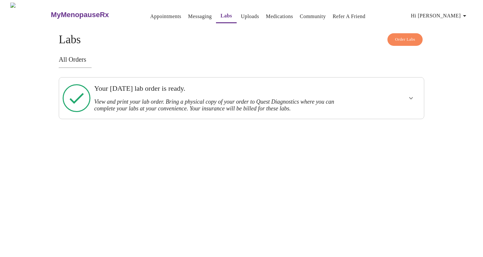 The image size is (483, 257). What do you see at coordinates (279, 16) in the screenshot?
I see `a: Medications` at bounding box center [279, 16].